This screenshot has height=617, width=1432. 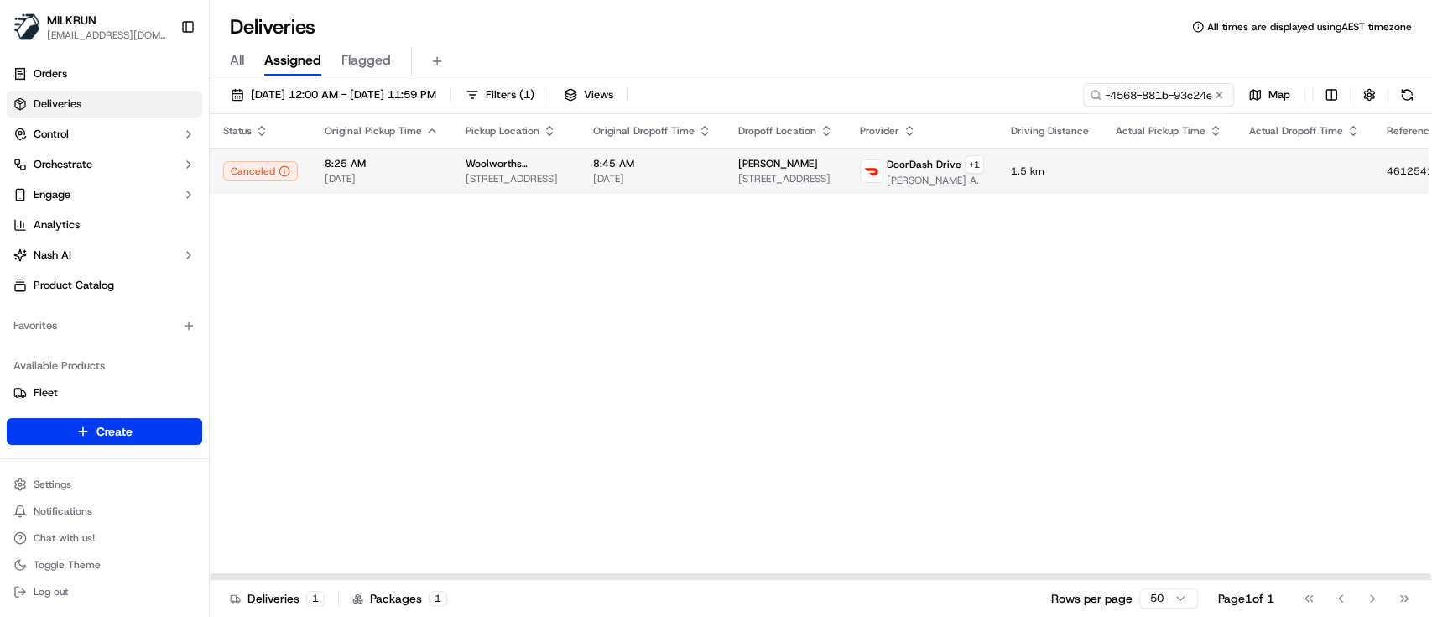 I want to click on span: Actual Pickup Time, so click(x=1160, y=131).